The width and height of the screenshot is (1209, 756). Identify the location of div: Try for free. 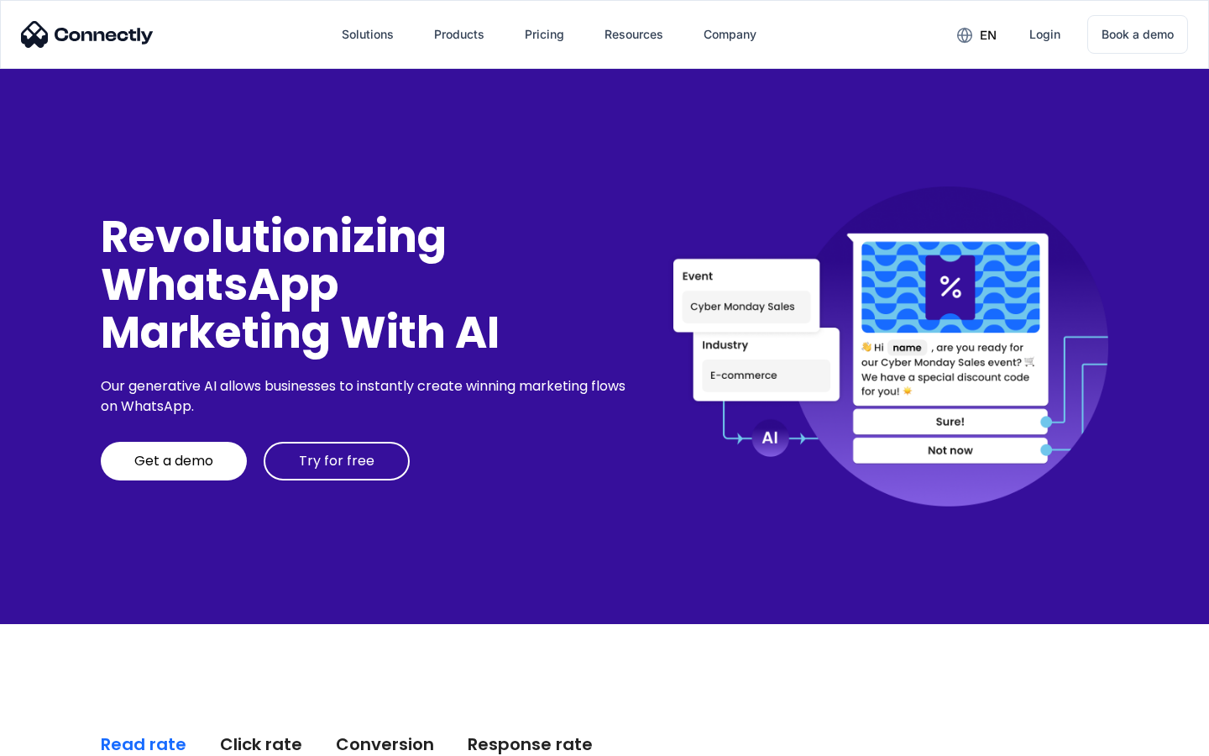
(337, 461).